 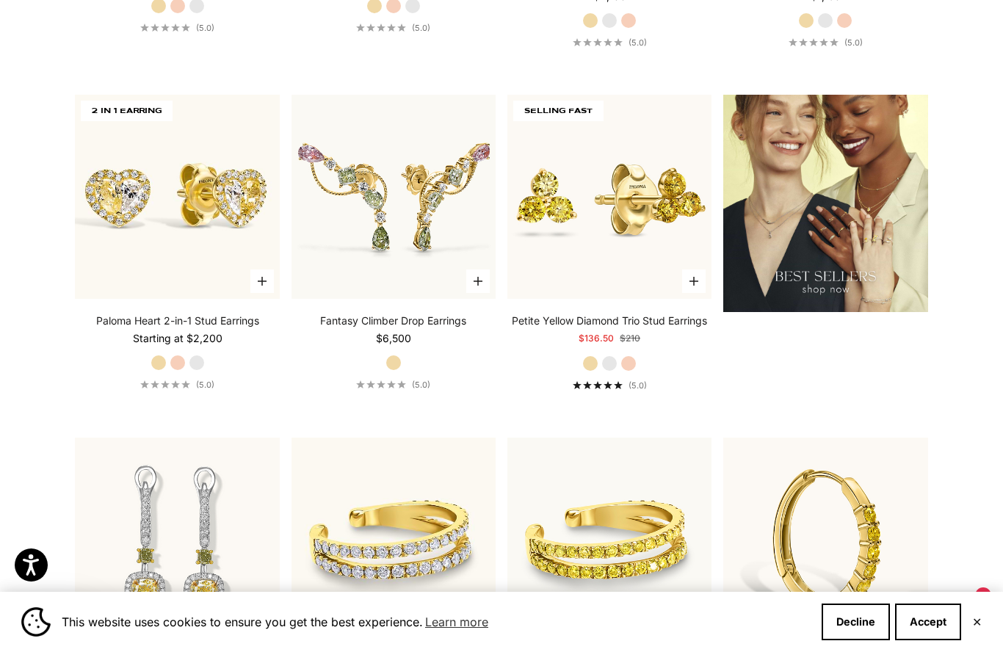 What do you see at coordinates (177, 540) in the screenshot?
I see `a: #YellowGold #WhiteGold #RoseGold` at bounding box center [177, 540].